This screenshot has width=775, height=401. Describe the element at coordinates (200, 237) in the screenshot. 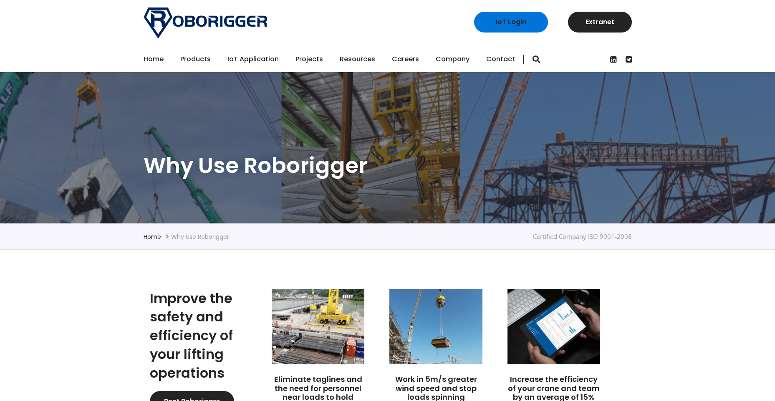

I see `li: Why use Roborigger` at that location.